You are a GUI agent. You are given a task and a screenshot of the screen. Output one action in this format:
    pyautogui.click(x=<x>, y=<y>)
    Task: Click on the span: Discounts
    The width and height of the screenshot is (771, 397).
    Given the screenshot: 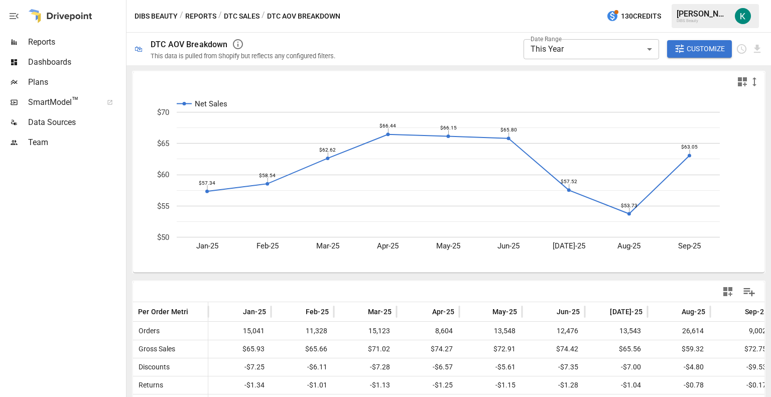 What is the action you would take?
    pyautogui.click(x=152, y=367)
    